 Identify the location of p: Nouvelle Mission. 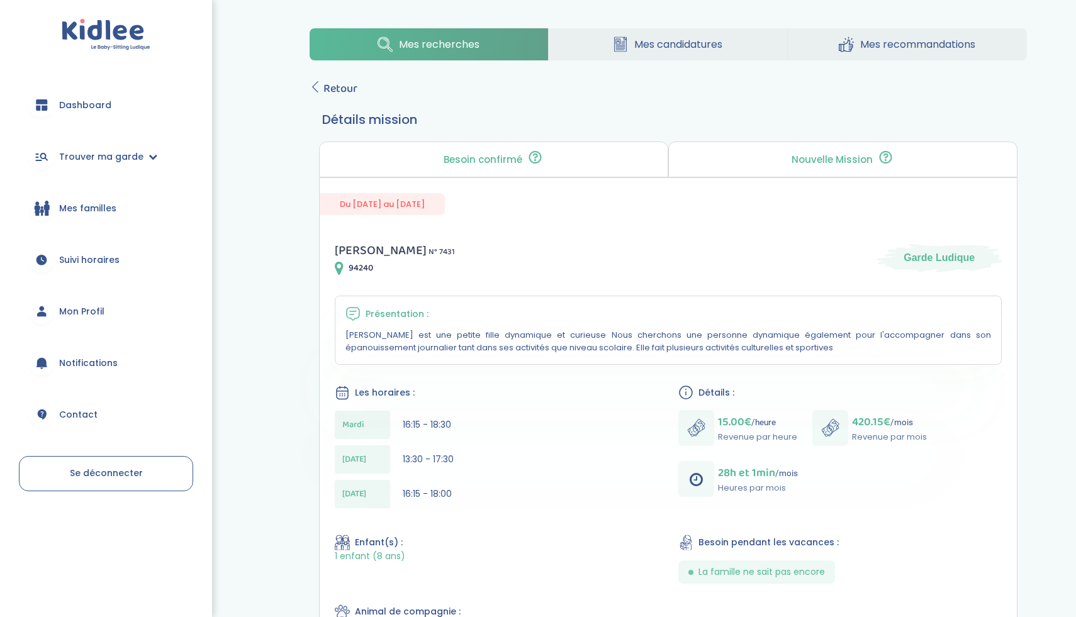
(832, 160).